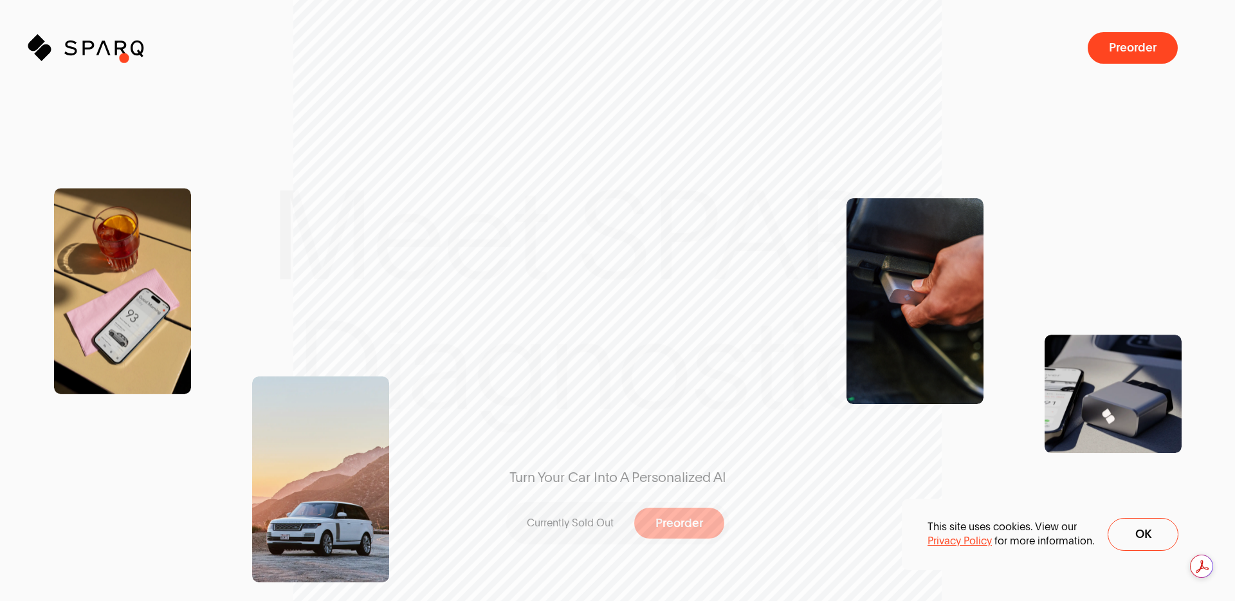 This screenshot has height=601, width=1235. What do you see at coordinates (1112, 394) in the screenshot?
I see `img: Product Shot of a SPARQ Diagnostics Device` at bounding box center [1112, 394].